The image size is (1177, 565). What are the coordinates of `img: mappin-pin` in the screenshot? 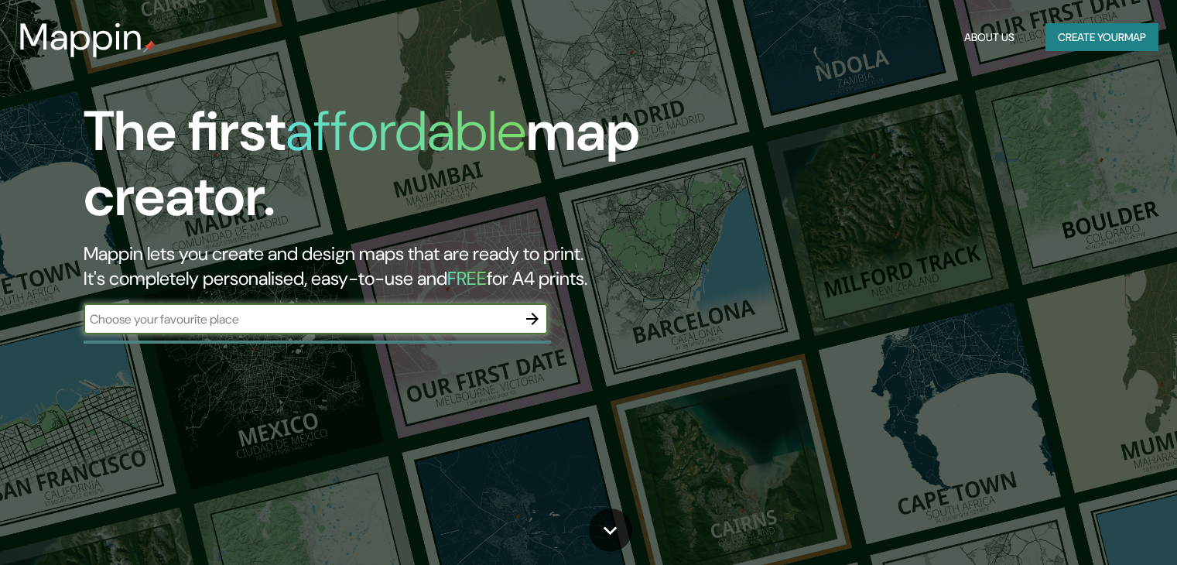 It's located at (149, 46).